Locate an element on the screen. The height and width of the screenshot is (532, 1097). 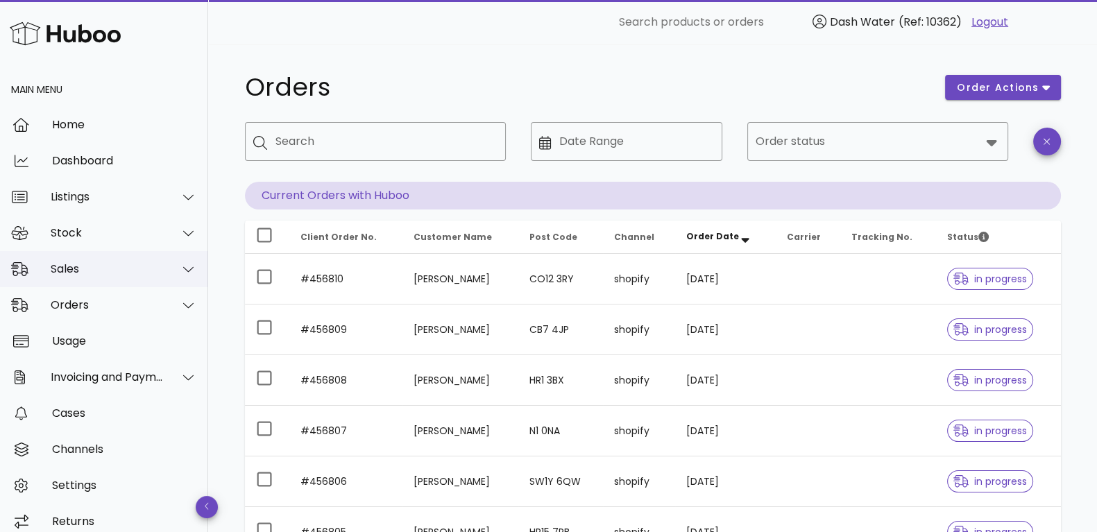
div: Settings is located at coordinates (124, 485).